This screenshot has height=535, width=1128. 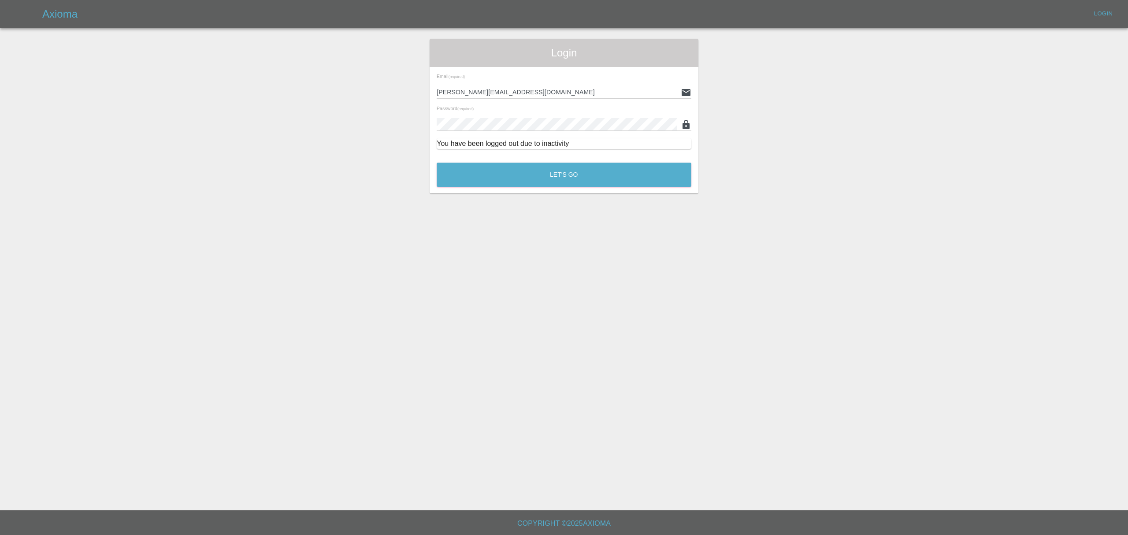 I want to click on div: You have been logged out due to inactivity, so click(x=564, y=144).